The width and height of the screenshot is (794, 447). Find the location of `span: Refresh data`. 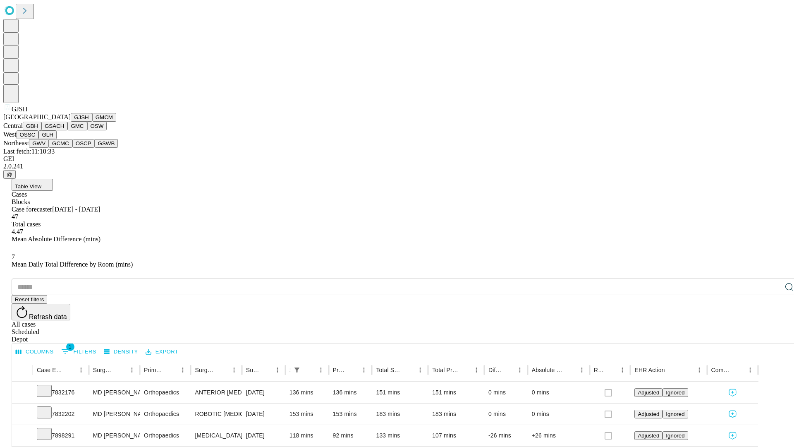

span: Refresh data is located at coordinates (48, 317).